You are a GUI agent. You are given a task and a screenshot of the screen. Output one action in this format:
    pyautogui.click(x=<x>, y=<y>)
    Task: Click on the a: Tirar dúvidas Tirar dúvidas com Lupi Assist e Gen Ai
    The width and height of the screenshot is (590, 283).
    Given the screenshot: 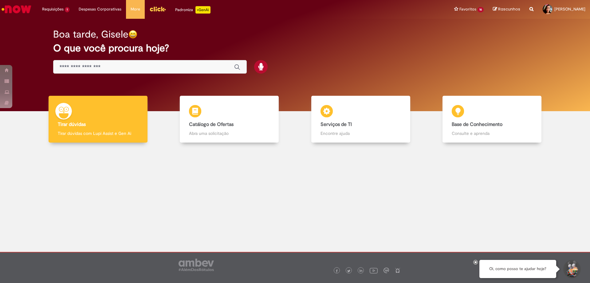 What is the action you would take?
    pyautogui.click(x=98, y=119)
    